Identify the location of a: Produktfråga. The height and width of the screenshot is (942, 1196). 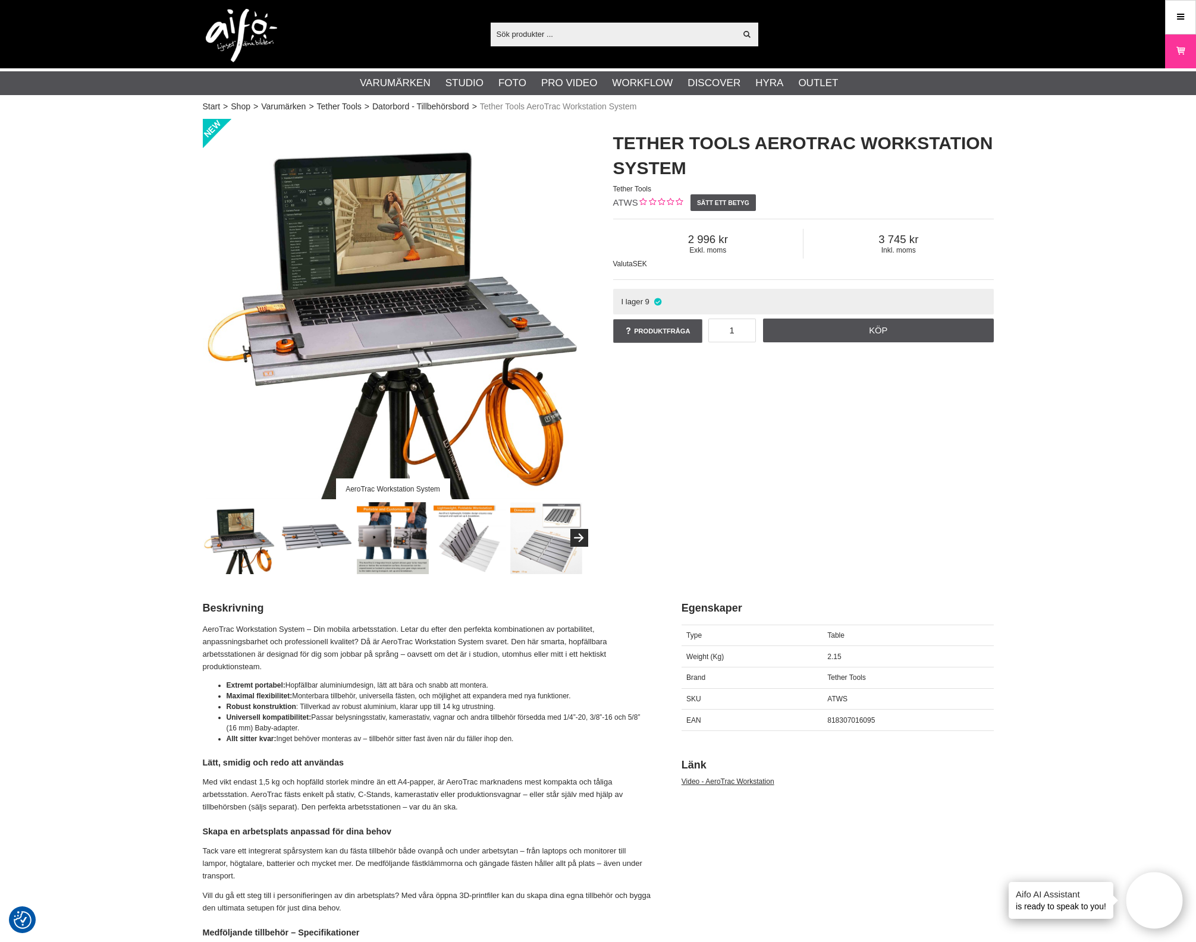
(658, 331).